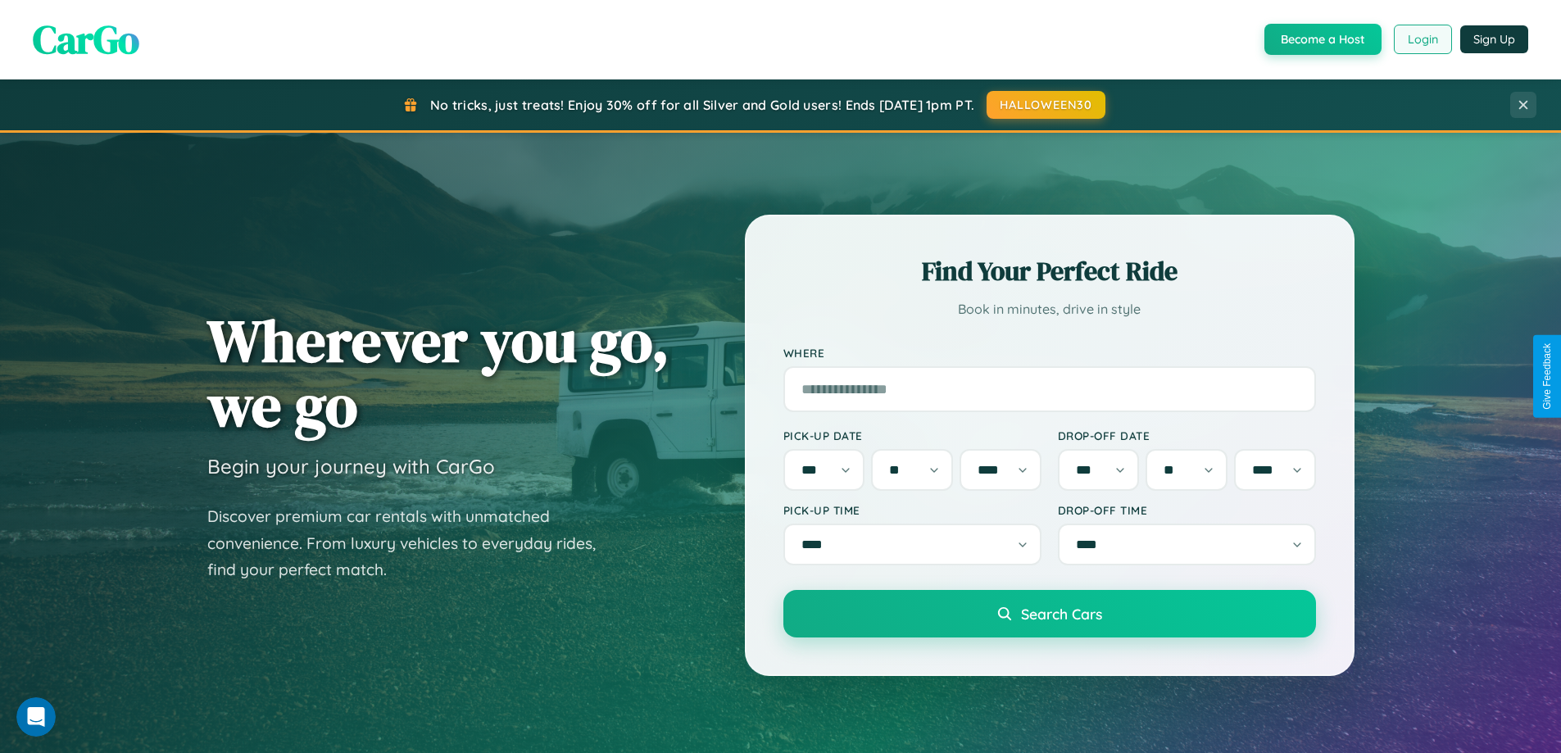 The width and height of the screenshot is (1561, 753). I want to click on button: Sign Up, so click(1494, 39).